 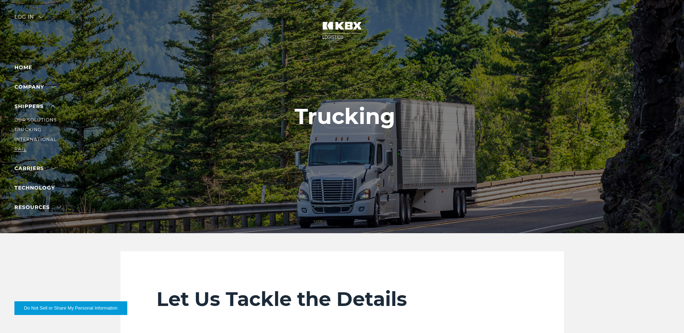 I want to click on a: RESOURCES, so click(x=38, y=207).